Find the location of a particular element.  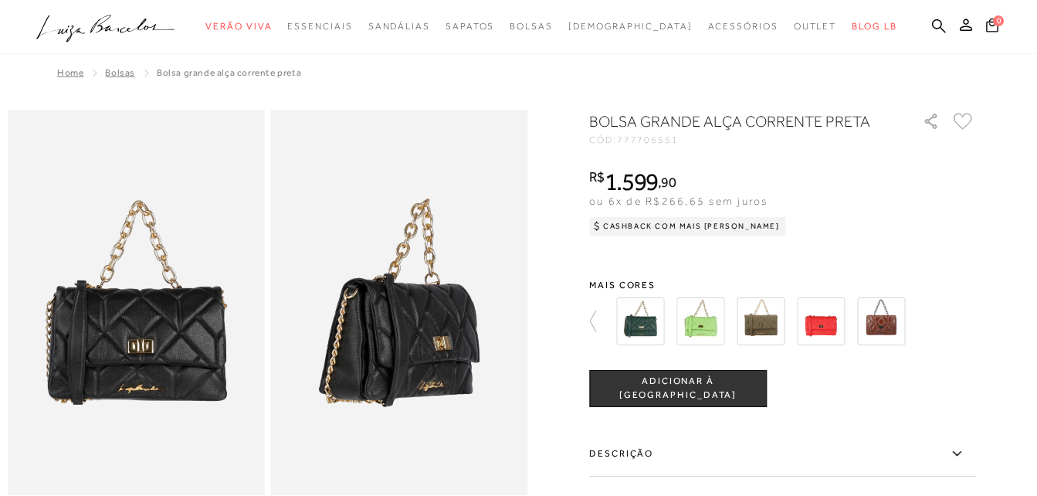

span: 777706551 is located at coordinates (648, 140).